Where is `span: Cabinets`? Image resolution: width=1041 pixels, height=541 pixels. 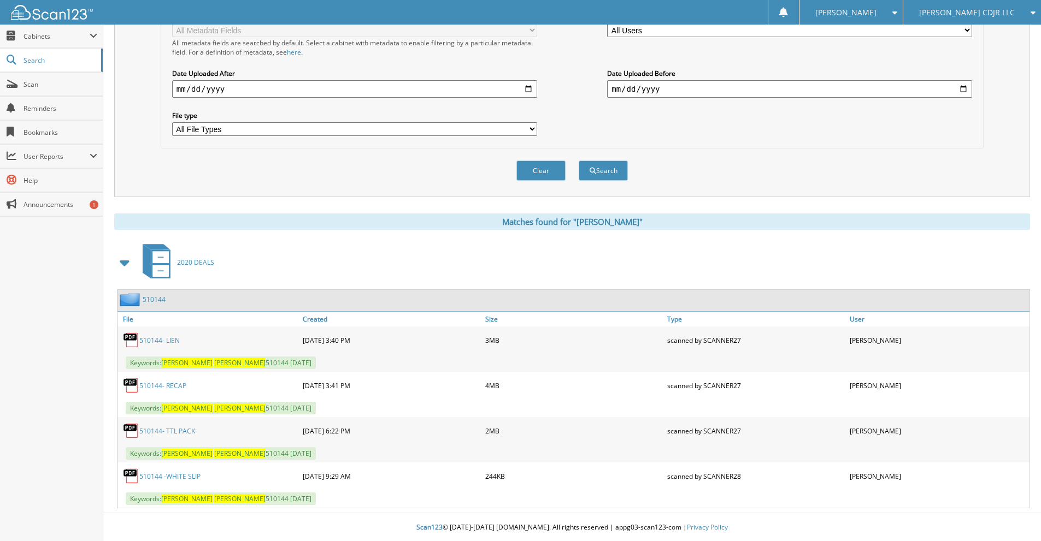
span: Cabinets is located at coordinates (56, 36).